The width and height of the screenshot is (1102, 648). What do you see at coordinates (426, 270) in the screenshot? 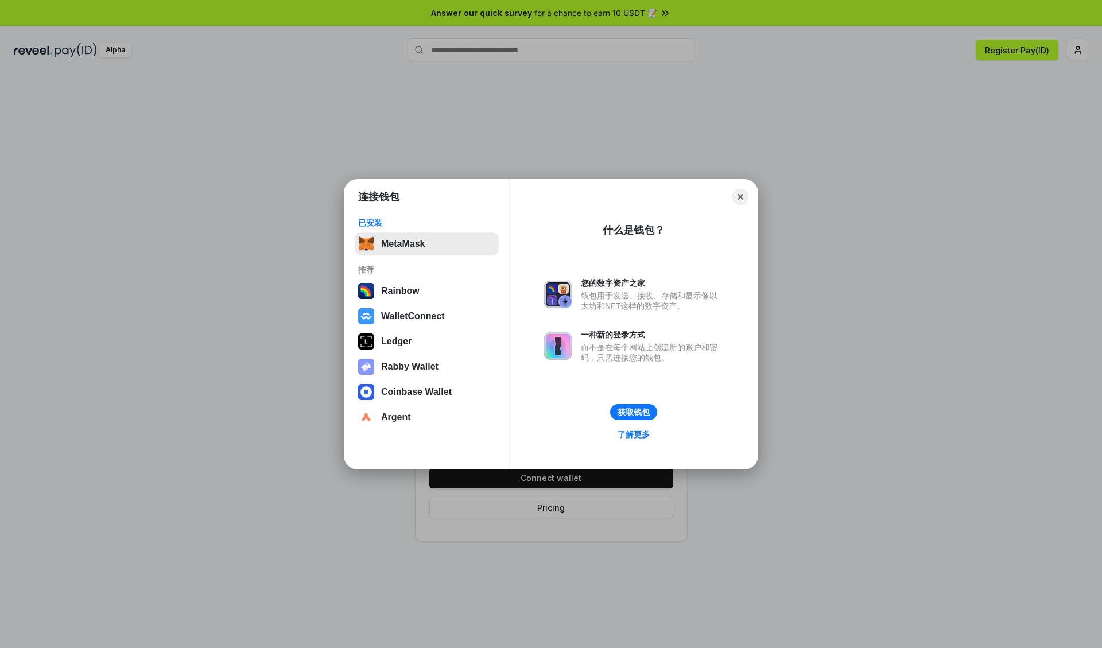
I see `div: 推荐` at bounding box center [426, 270].